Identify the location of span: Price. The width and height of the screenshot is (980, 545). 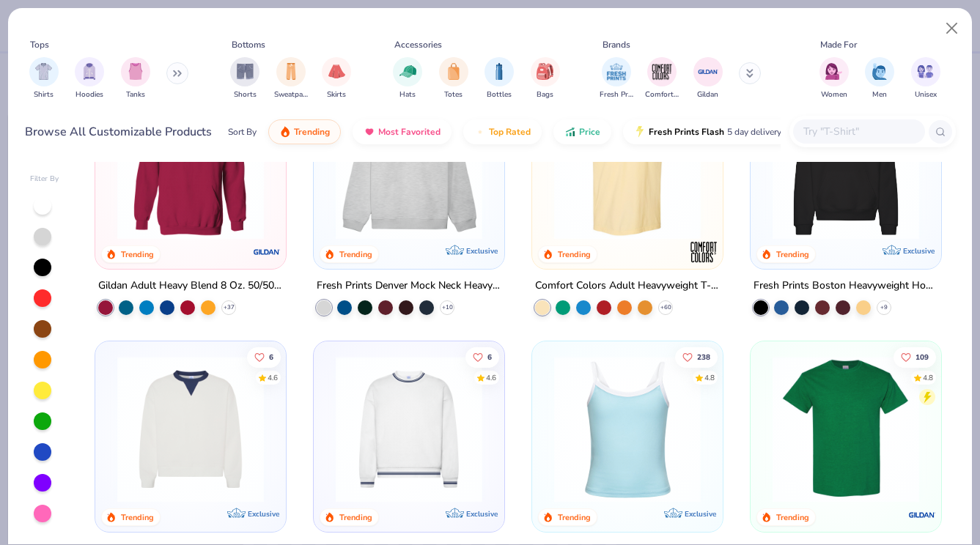
(589, 132).